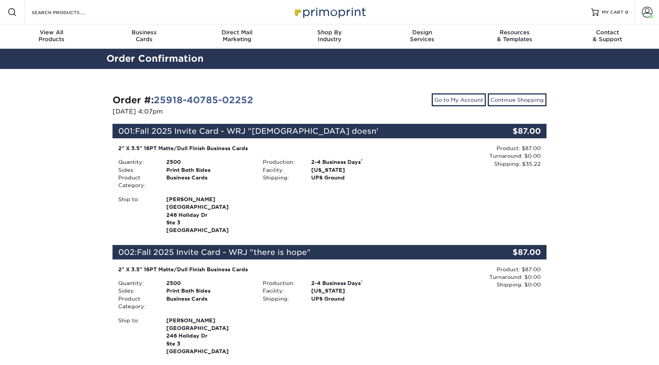 This screenshot has width=659, height=365. I want to click on span: MY CART, so click(613, 12).